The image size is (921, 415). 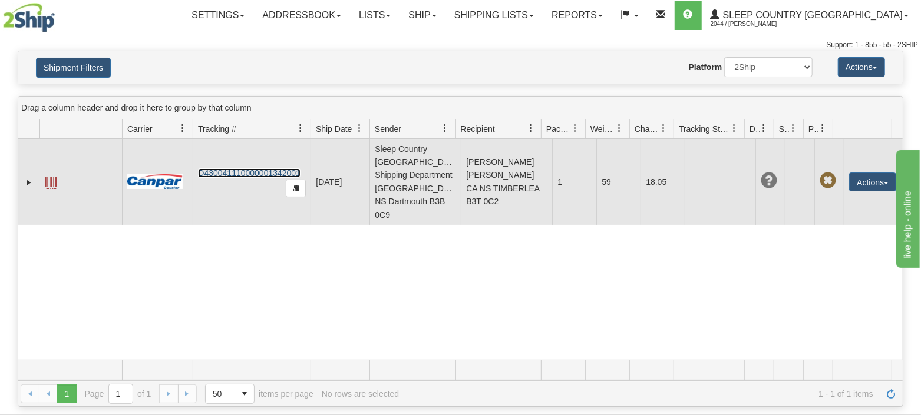 What do you see at coordinates (763, 128) in the screenshot?
I see `a: Delivery Status filter column settings` at bounding box center [763, 128].